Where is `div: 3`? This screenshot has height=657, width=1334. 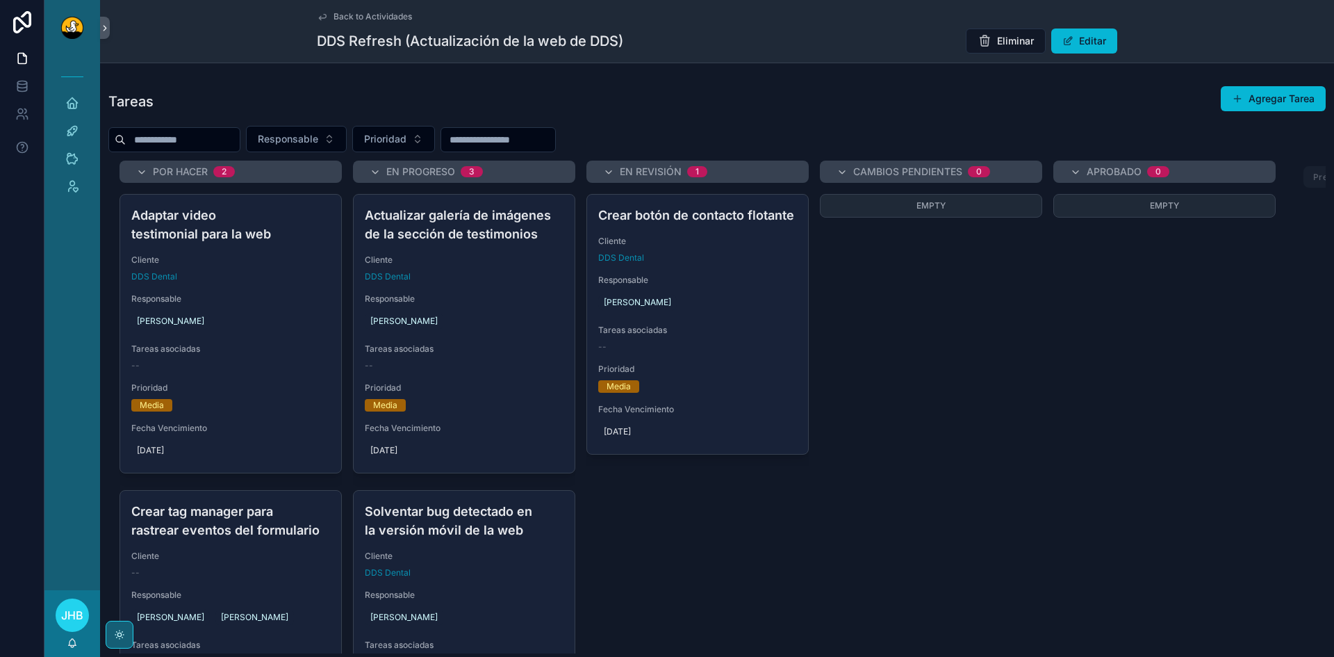
div: 3 is located at coordinates (472, 172).